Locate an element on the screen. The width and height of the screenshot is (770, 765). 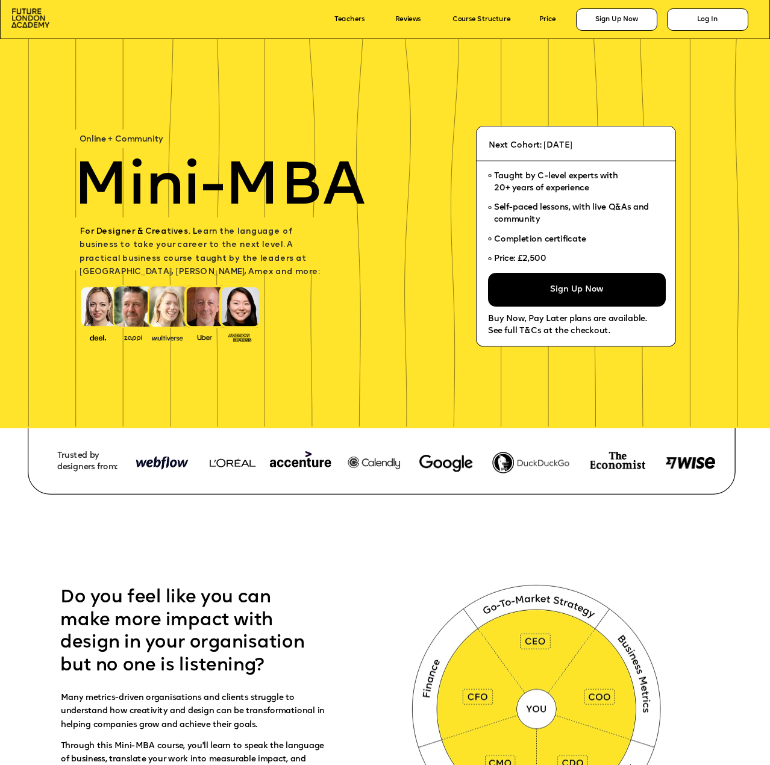
span: Taught by C-level experts with 20+ years of experience is located at coordinates (556, 183).